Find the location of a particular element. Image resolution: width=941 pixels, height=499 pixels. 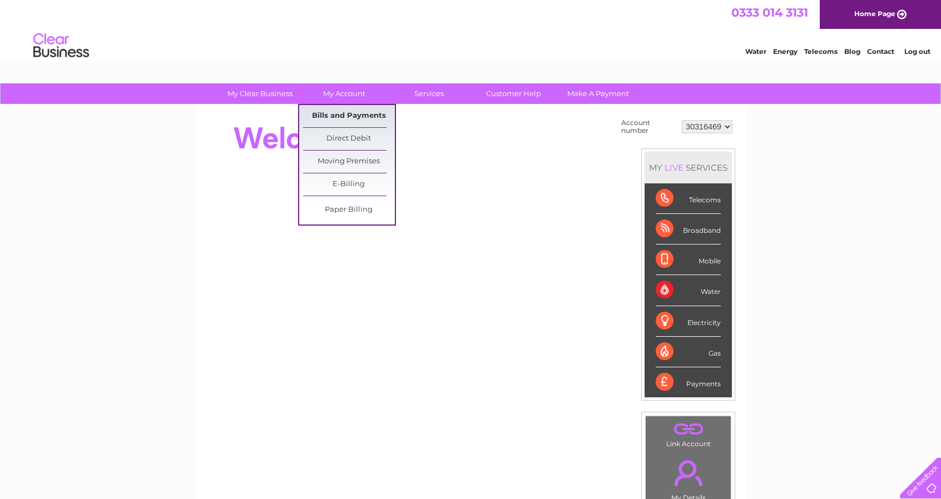

div: Electricity is located at coordinates (688, 321).